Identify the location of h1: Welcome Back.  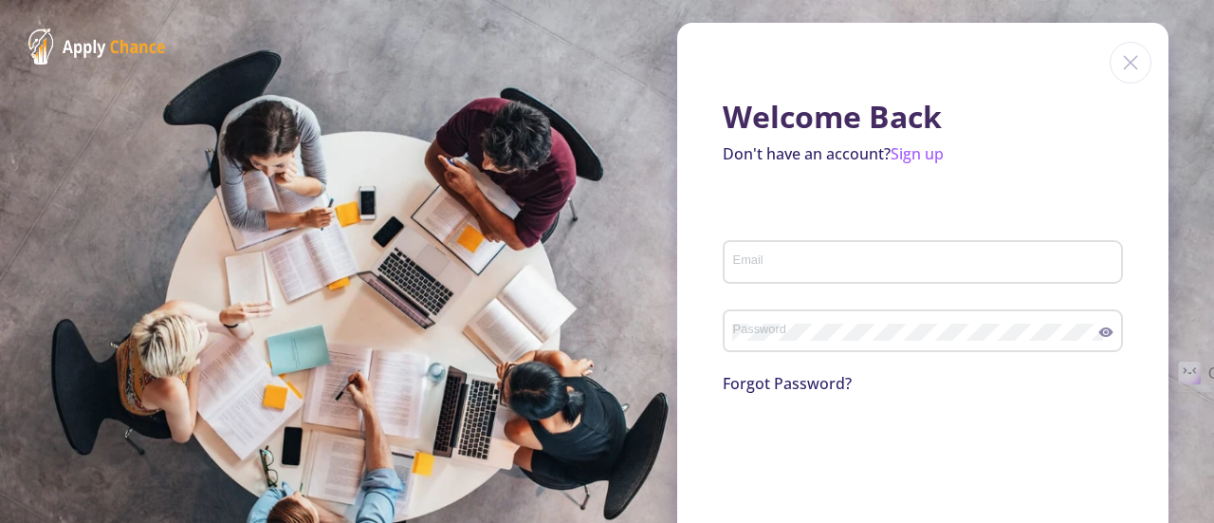
(923, 117).